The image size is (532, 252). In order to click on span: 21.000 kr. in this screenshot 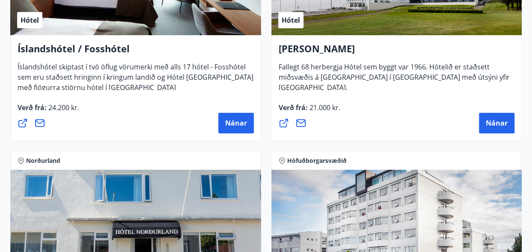, I will do `click(324, 107)`.